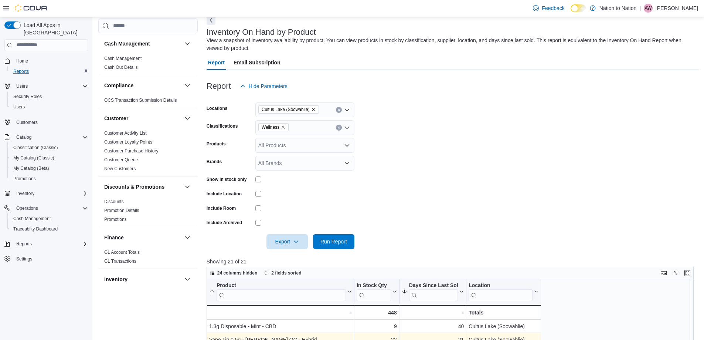 The width and height of the screenshot is (704, 340). I want to click on a: Home, so click(22, 61).